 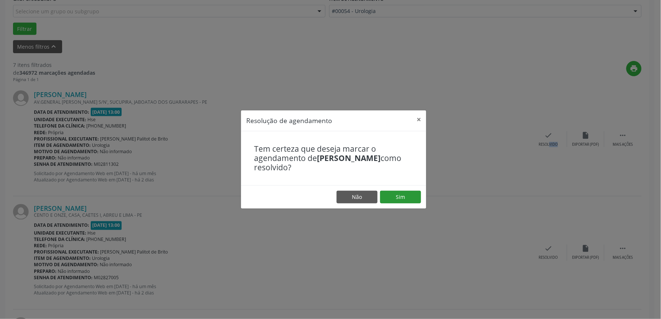 I want to click on h4: Tem certeza que deseja marcar o agendamento de como resolvido?, so click(x=333, y=158).